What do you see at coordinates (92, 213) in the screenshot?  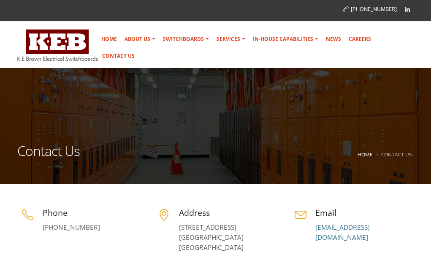 I see `h4: Phone` at bounding box center [92, 213].